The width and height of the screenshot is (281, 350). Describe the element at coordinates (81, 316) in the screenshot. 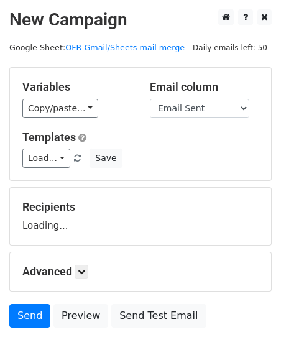

I see `a: Preview` at that location.